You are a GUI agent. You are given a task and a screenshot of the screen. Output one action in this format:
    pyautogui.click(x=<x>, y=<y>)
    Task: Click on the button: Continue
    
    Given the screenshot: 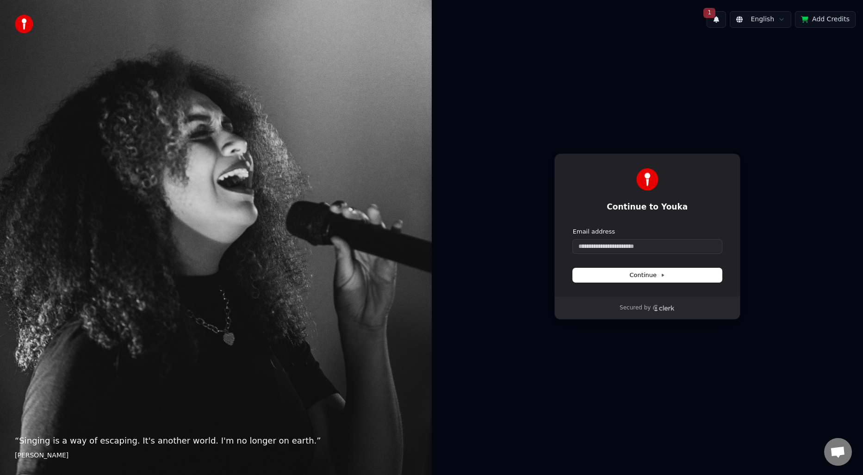 What is the action you would take?
    pyautogui.click(x=647, y=275)
    